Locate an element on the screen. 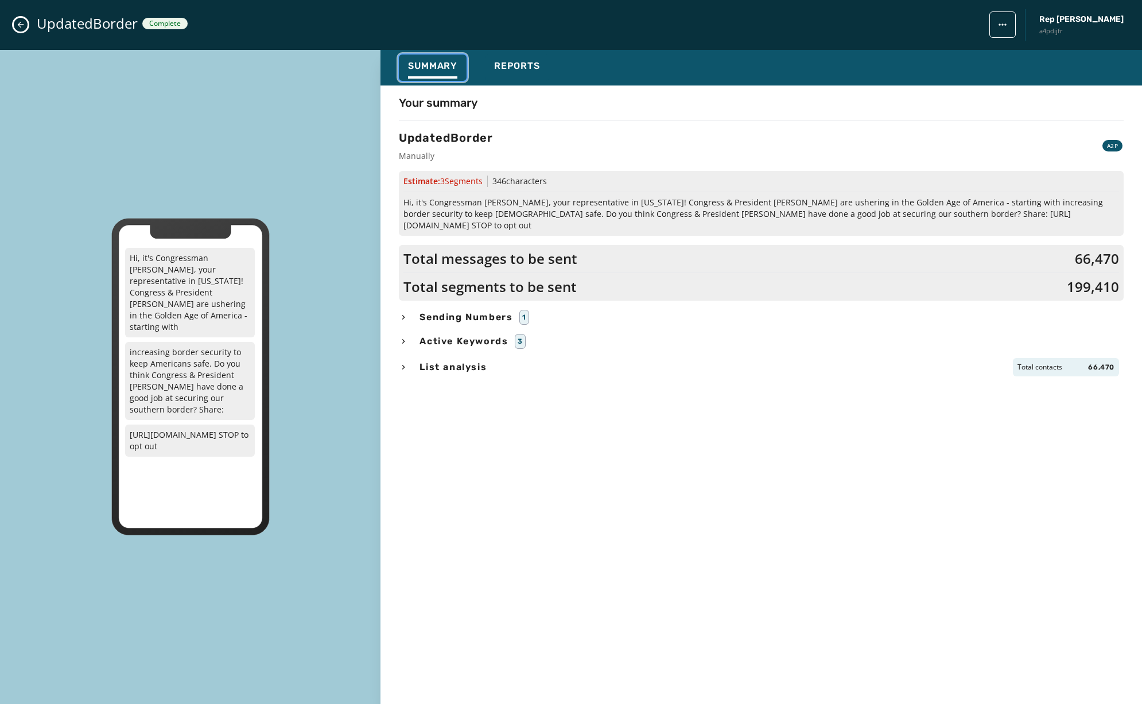 The image size is (1142, 704). span: Manually is located at coordinates (446, 156).